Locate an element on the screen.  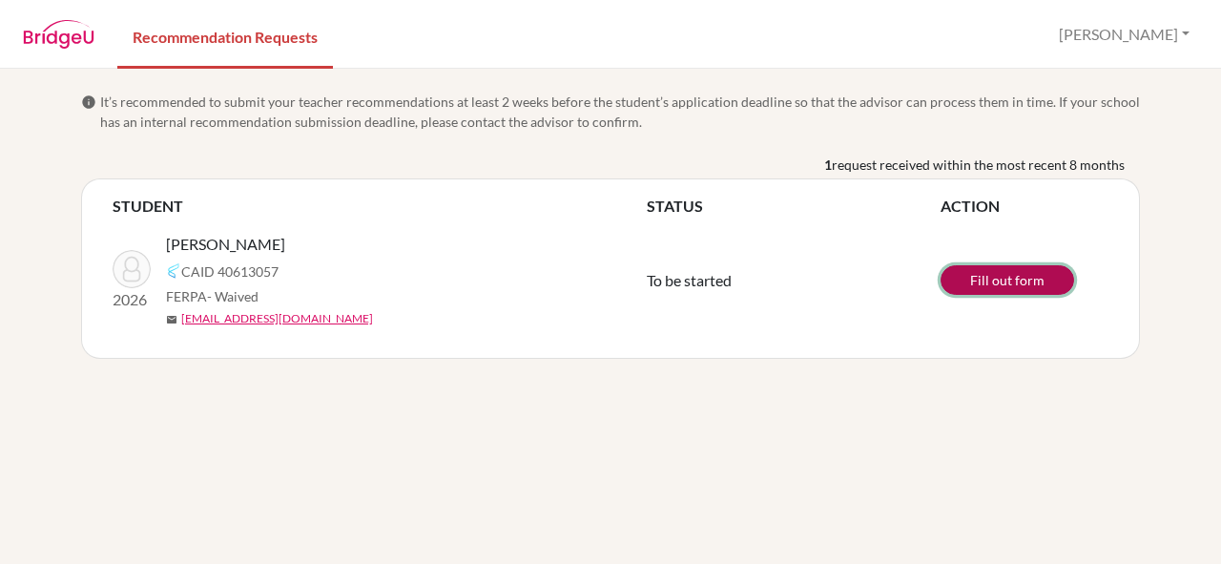
span: FERPA is located at coordinates (212, 296).